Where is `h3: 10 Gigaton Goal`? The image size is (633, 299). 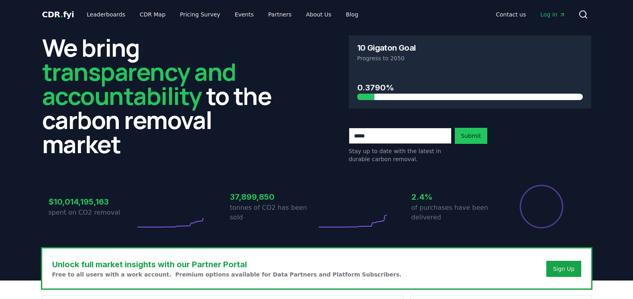
h3: 10 Gigaton Goal is located at coordinates (387, 48).